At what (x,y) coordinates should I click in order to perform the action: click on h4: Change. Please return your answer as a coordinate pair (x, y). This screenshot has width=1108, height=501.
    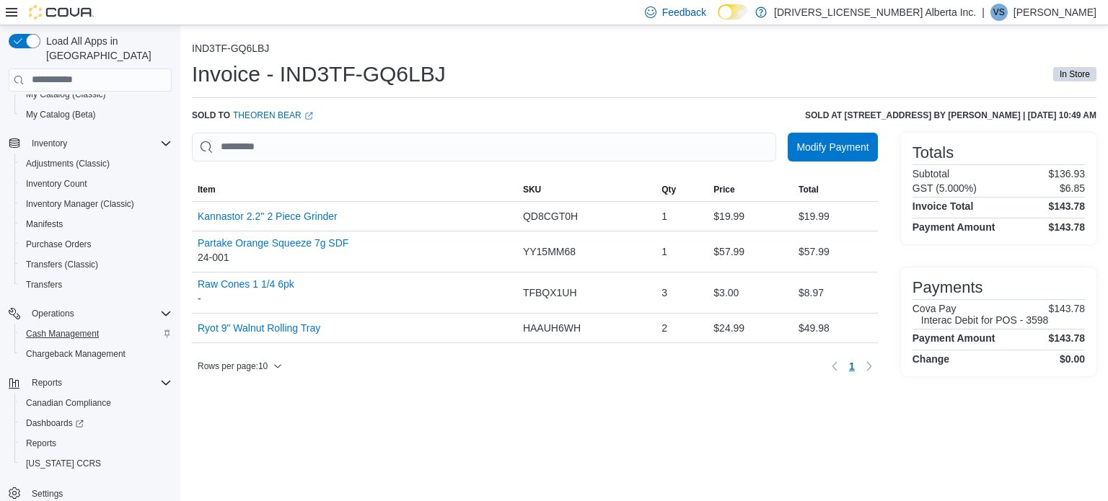
    Looking at the image, I should click on (931, 359).